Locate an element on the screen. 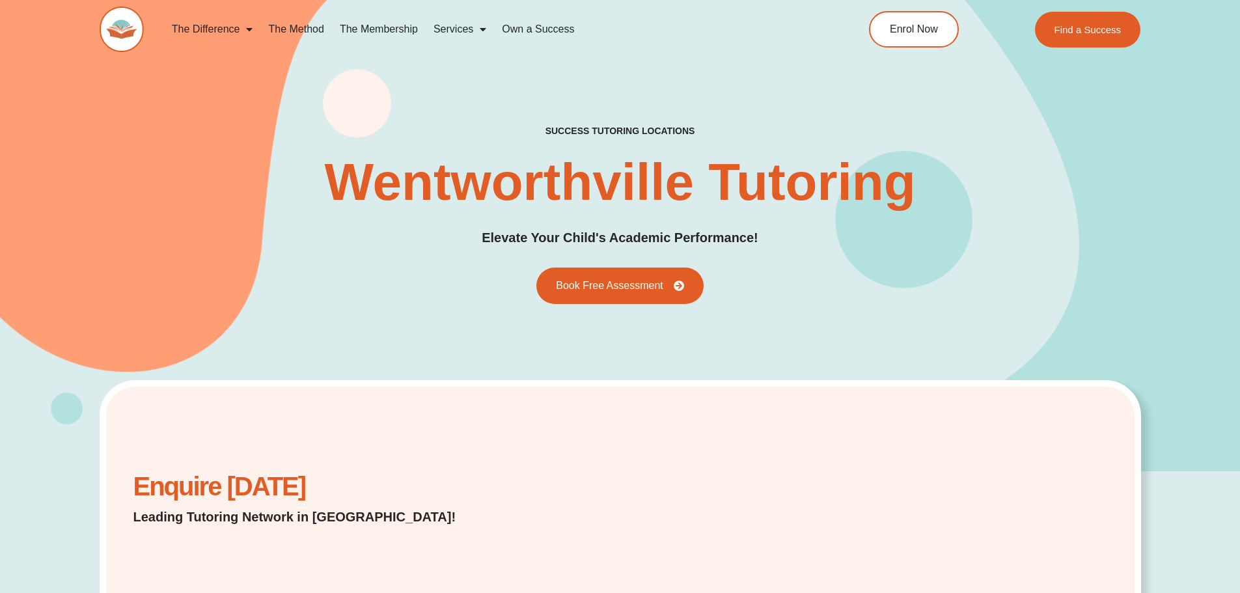  span: Find a Success is located at coordinates (1088, 29).